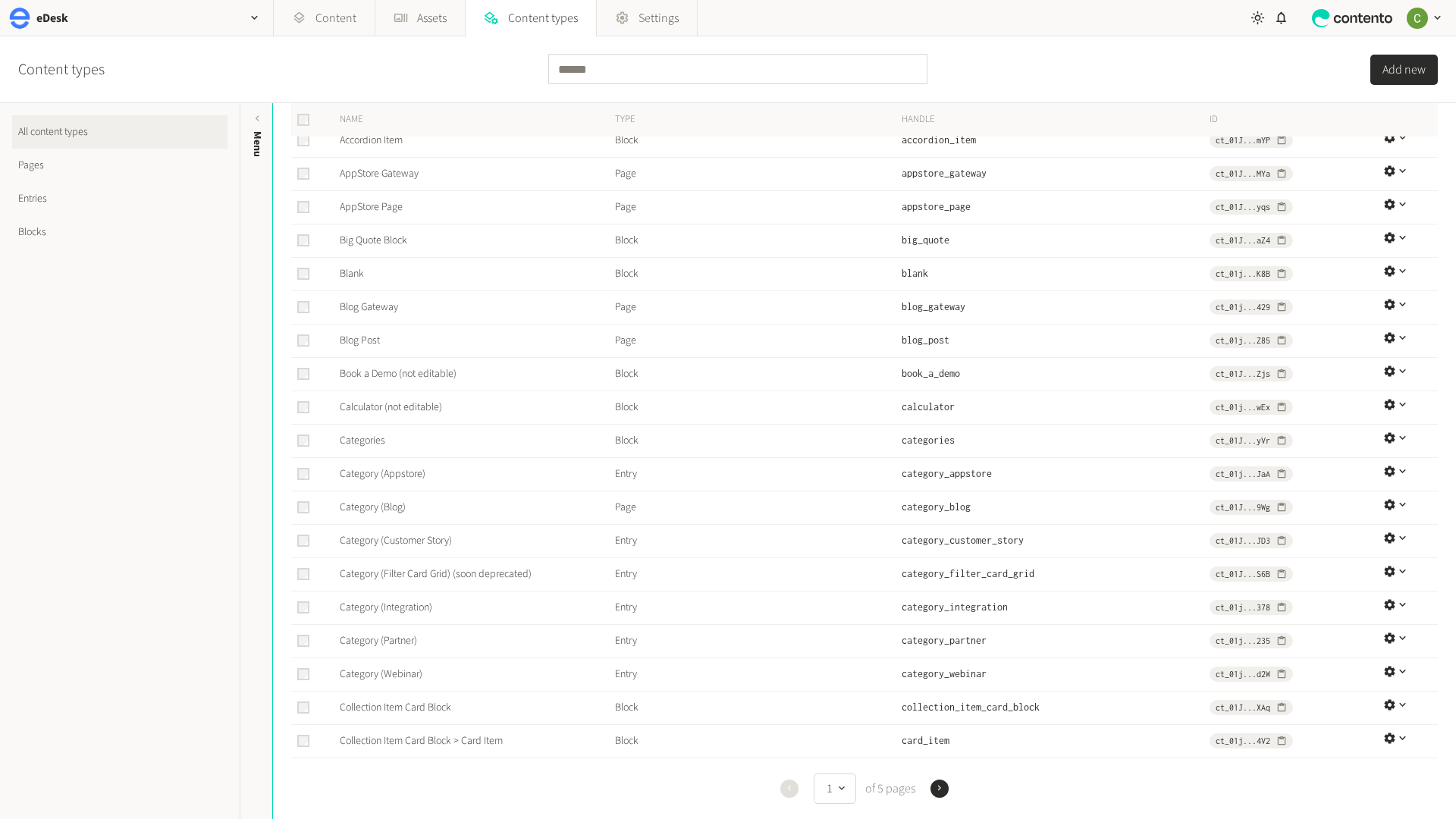  What do you see at coordinates (1243, 674) in the screenshot?
I see `span: ct_01j...d2W` at bounding box center [1243, 674].